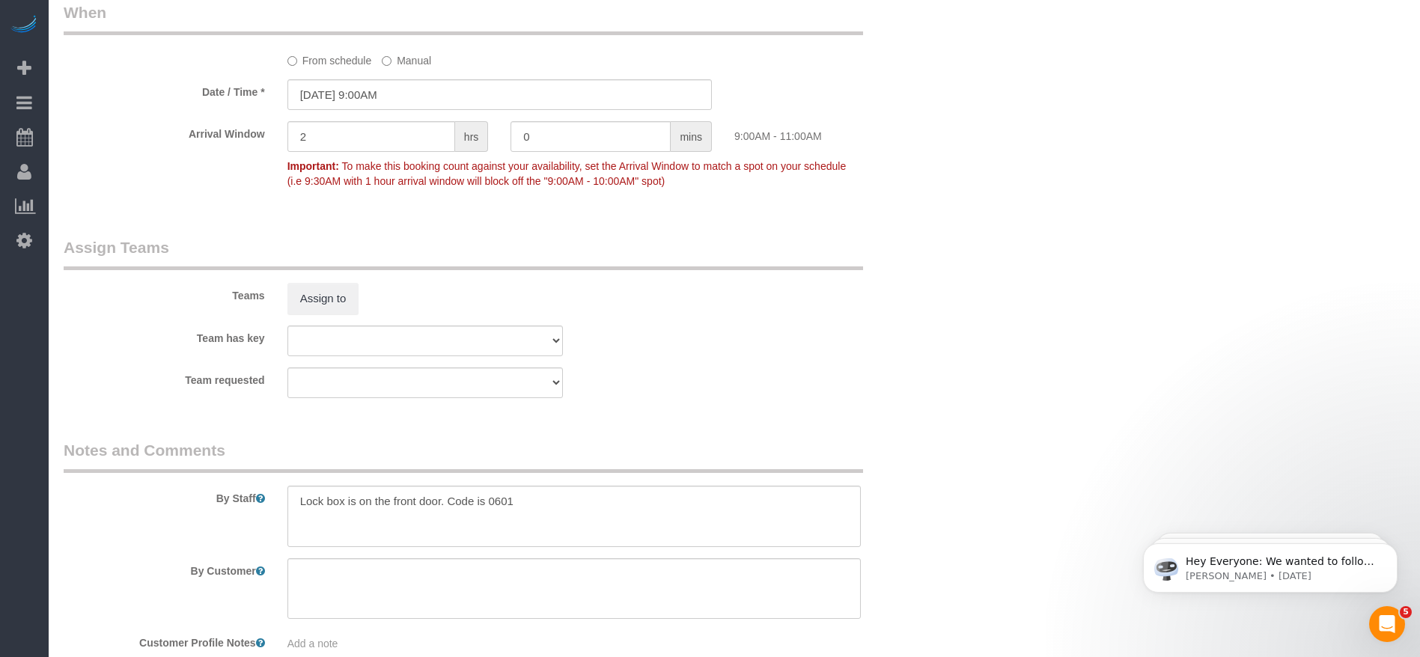  Describe the element at coordinates (164, 293) in the screenshot. I see `label: Teams` at that location.